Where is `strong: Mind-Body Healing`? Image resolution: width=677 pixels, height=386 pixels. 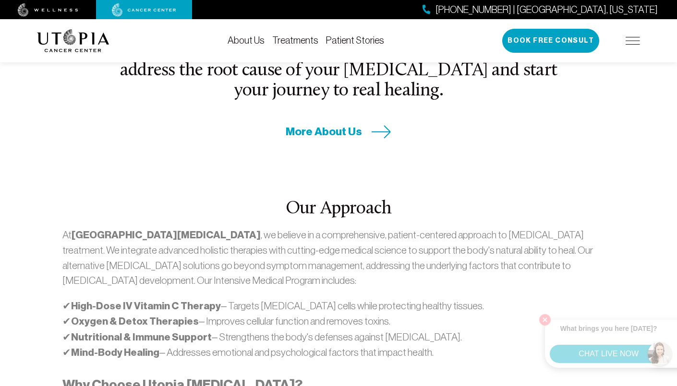
strong: Mind-Body Healing is located at coordinates (115, 353).